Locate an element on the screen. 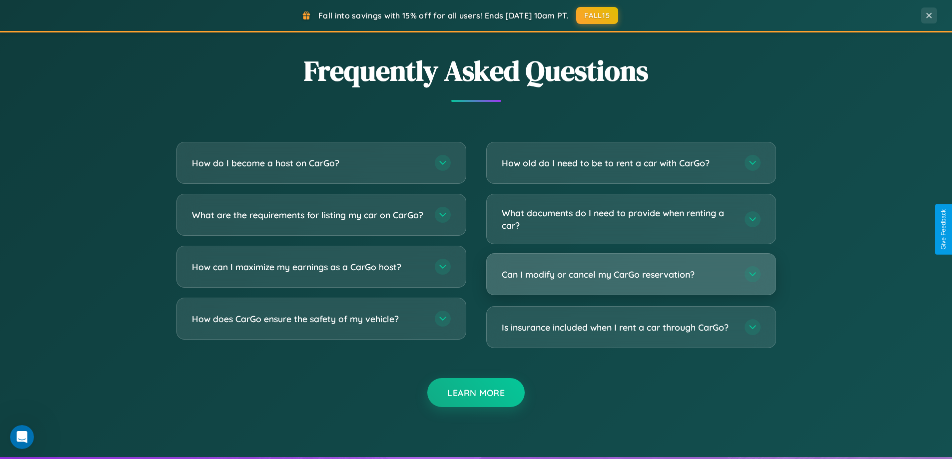 The width and height of the screenshot is (952, 459). h3: What documents do I need to provide when renting a car? is located at coordinates (618, 219).